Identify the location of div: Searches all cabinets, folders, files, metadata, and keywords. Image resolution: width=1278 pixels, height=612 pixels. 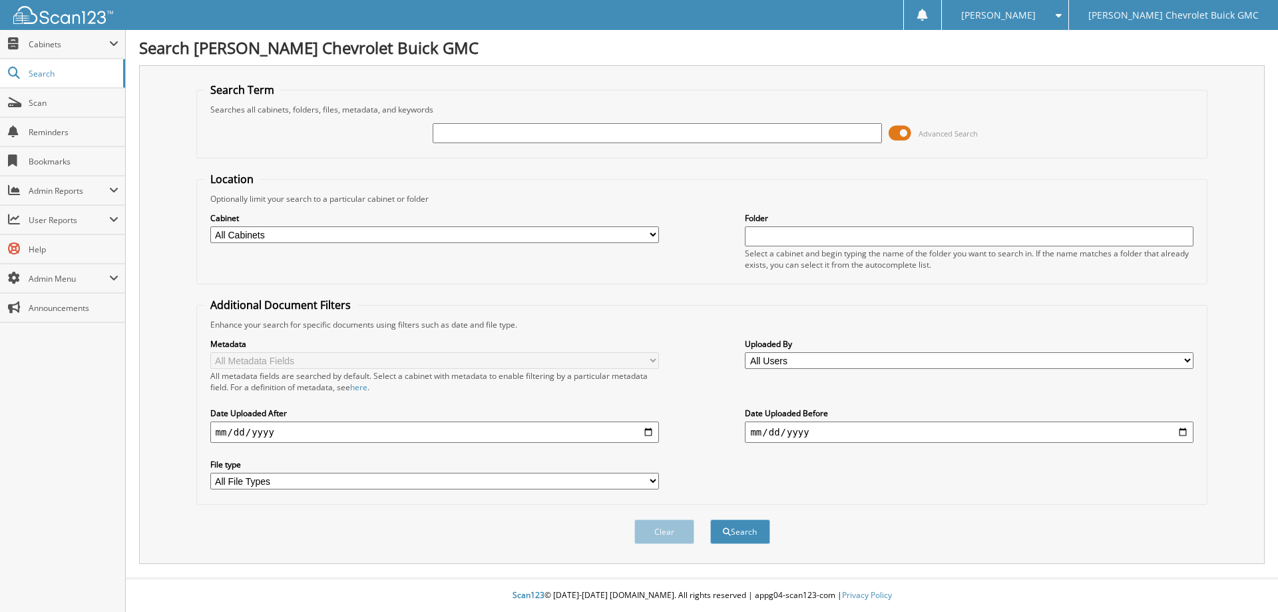
(702, 109).